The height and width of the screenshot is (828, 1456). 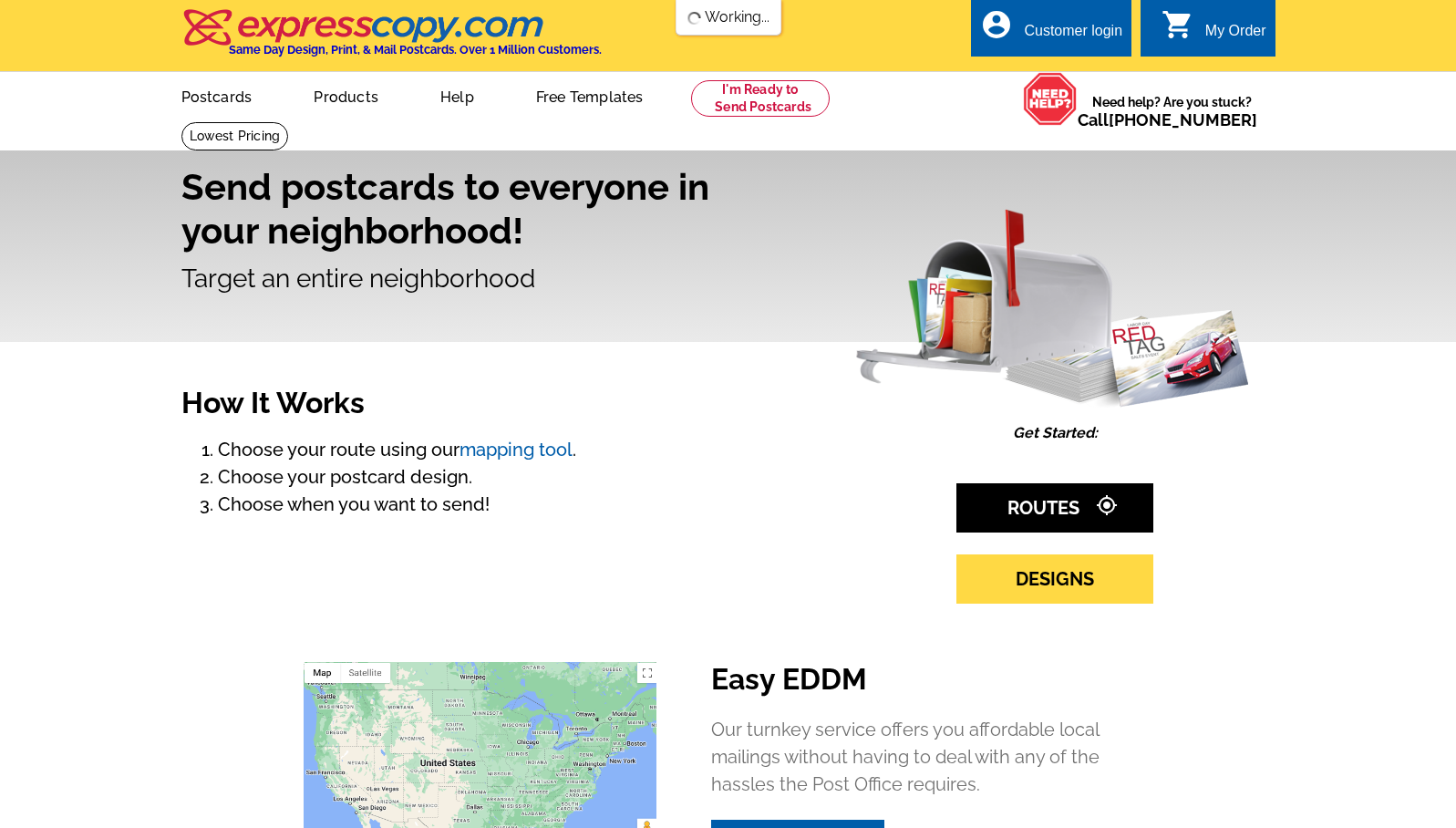 I want to click on i: shopping_cart, so click(x=1178, y=24).